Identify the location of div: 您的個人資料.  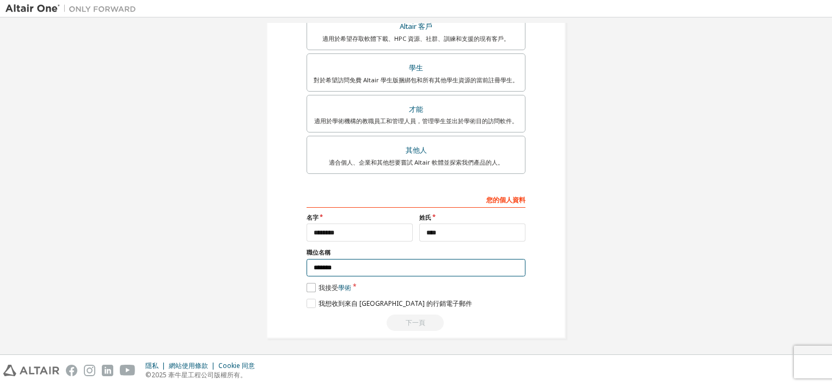
(416, 199).